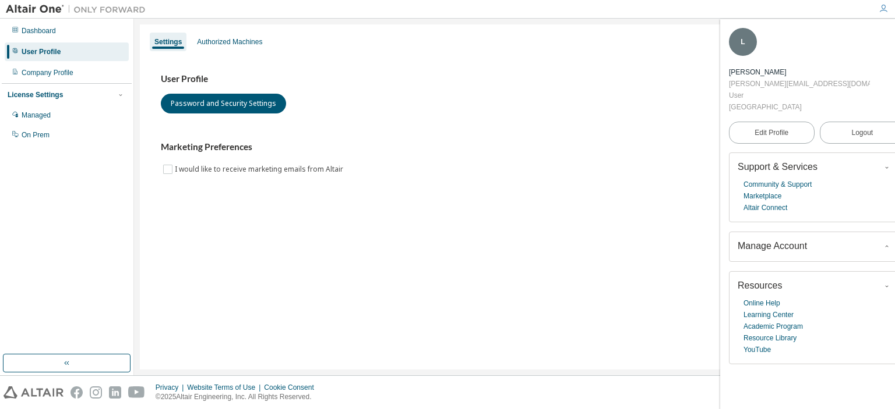  Describe the element at coordinates (41, 52) in the screenshot. I see `div: User Profile` at that location.